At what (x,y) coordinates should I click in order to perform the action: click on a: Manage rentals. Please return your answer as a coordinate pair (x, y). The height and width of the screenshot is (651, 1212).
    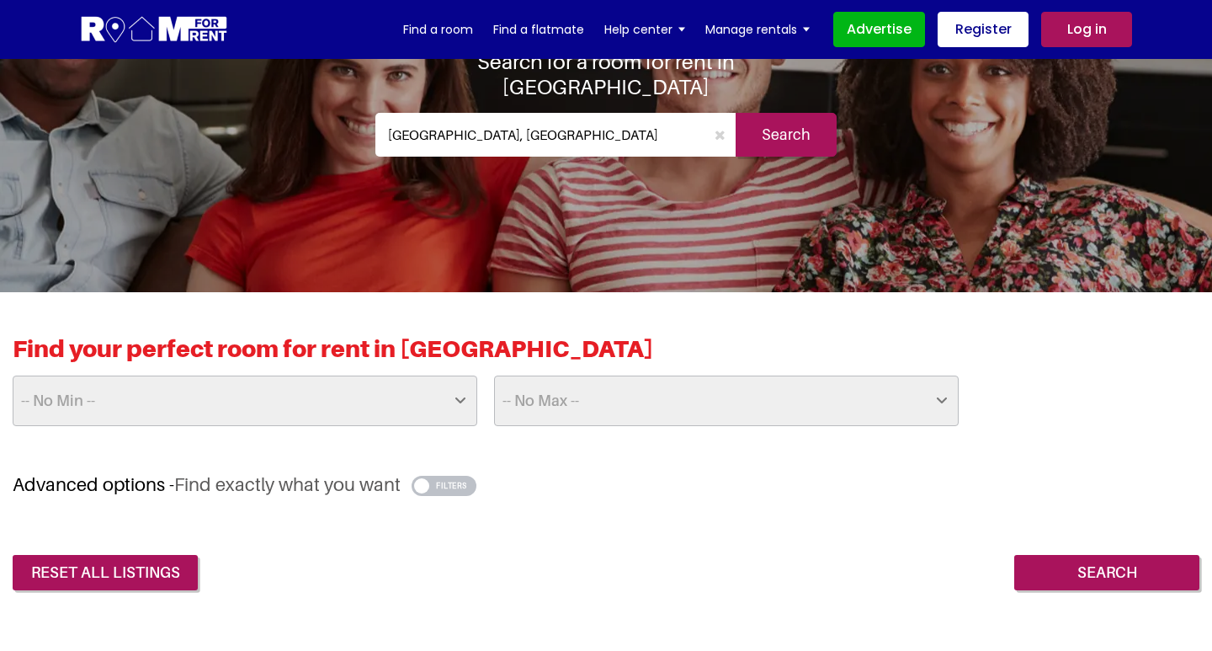
    Looking at the image, I should click on (758, 29).